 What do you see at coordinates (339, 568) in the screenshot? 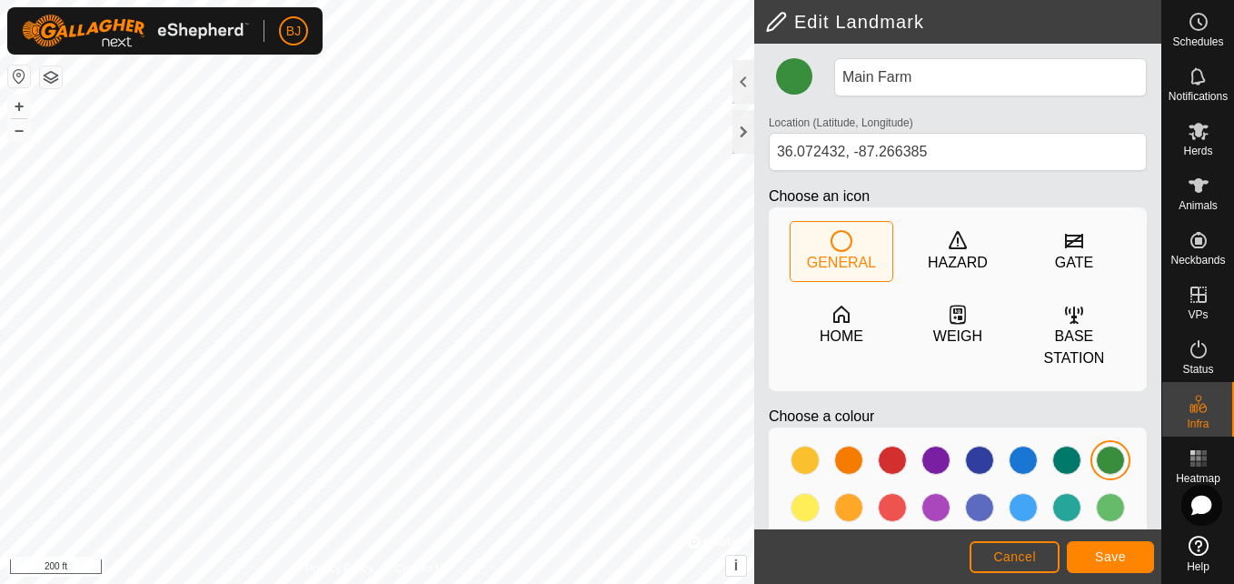
I see `a: Privacy Policy` at bounding box center [339, 568].